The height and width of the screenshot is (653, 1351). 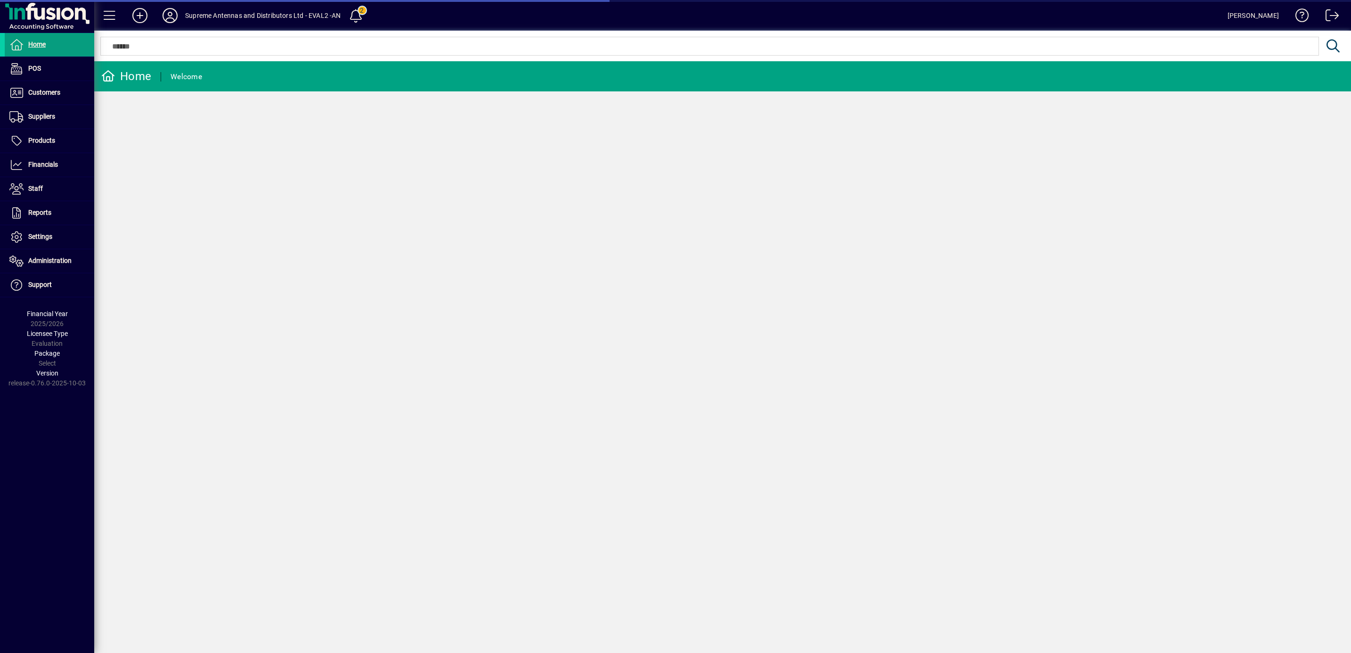 What do you see at coordinates (35, 188) in the screenshot?
I see `span: Staff` at bounding box center [35, 188].